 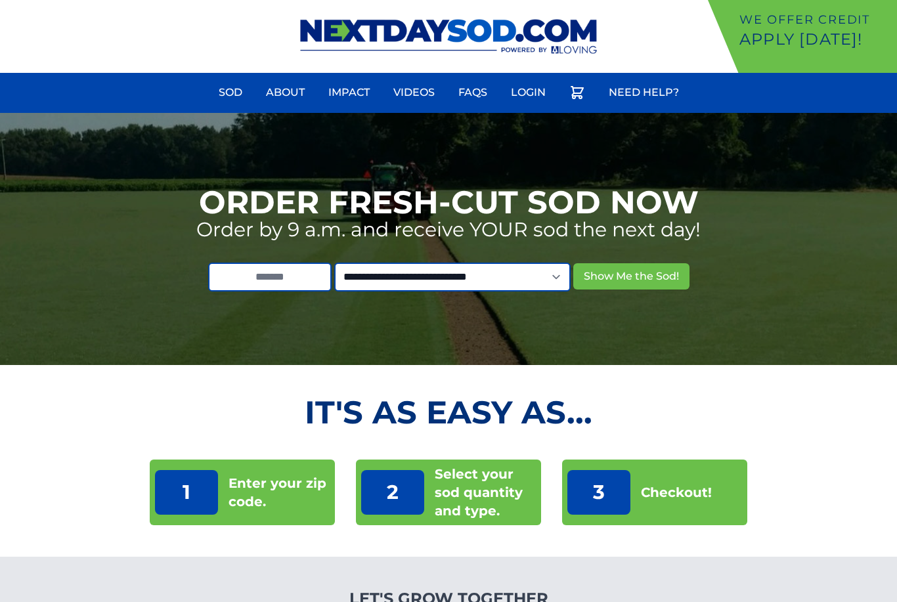 What do you see at coordinates (349, 93) in the screenshot?
I see `a: Impact` at bounding box center [349, 93].